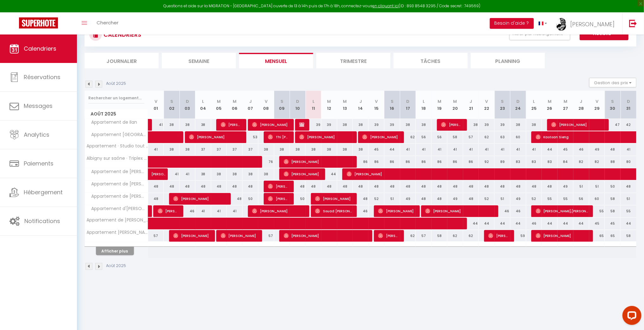 Image resolution: width=644 pixels, height=330 pixels. Describe the element at coordinates (219, 150) in the screenshot. I see `div: 37` at that location.